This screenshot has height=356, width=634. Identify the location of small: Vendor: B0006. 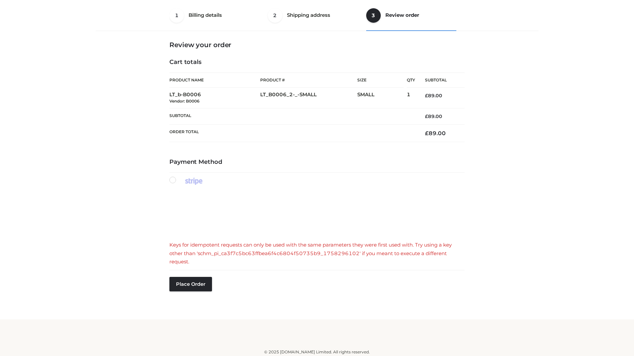
(184, 101).